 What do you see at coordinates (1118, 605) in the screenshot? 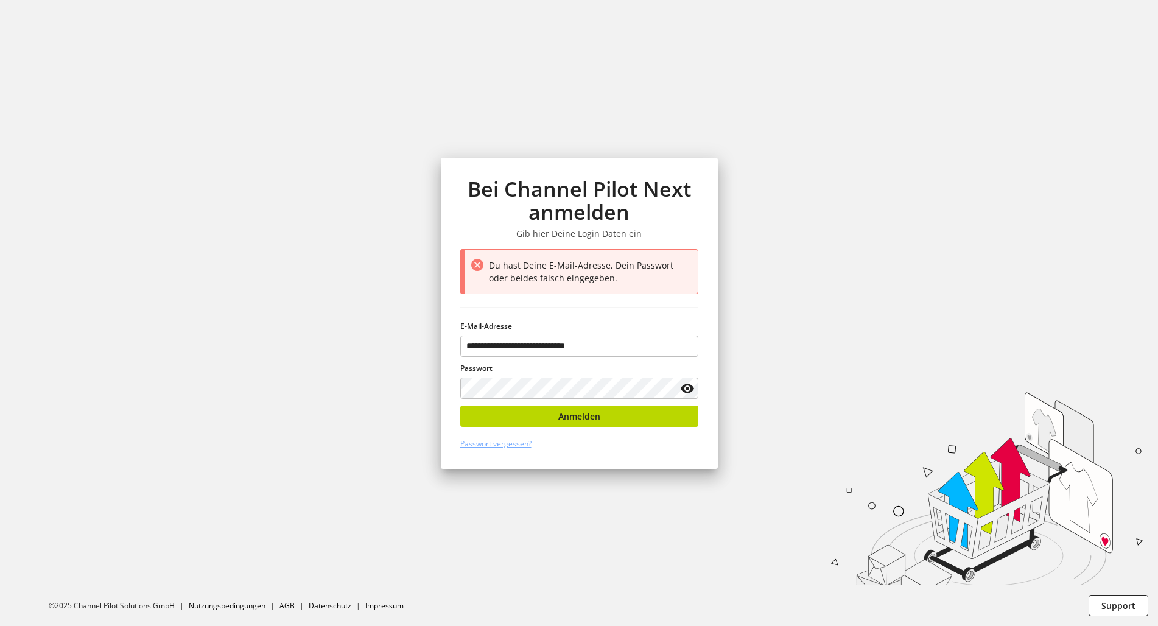
I see `span: Support` at bounding box center [1118, 605].